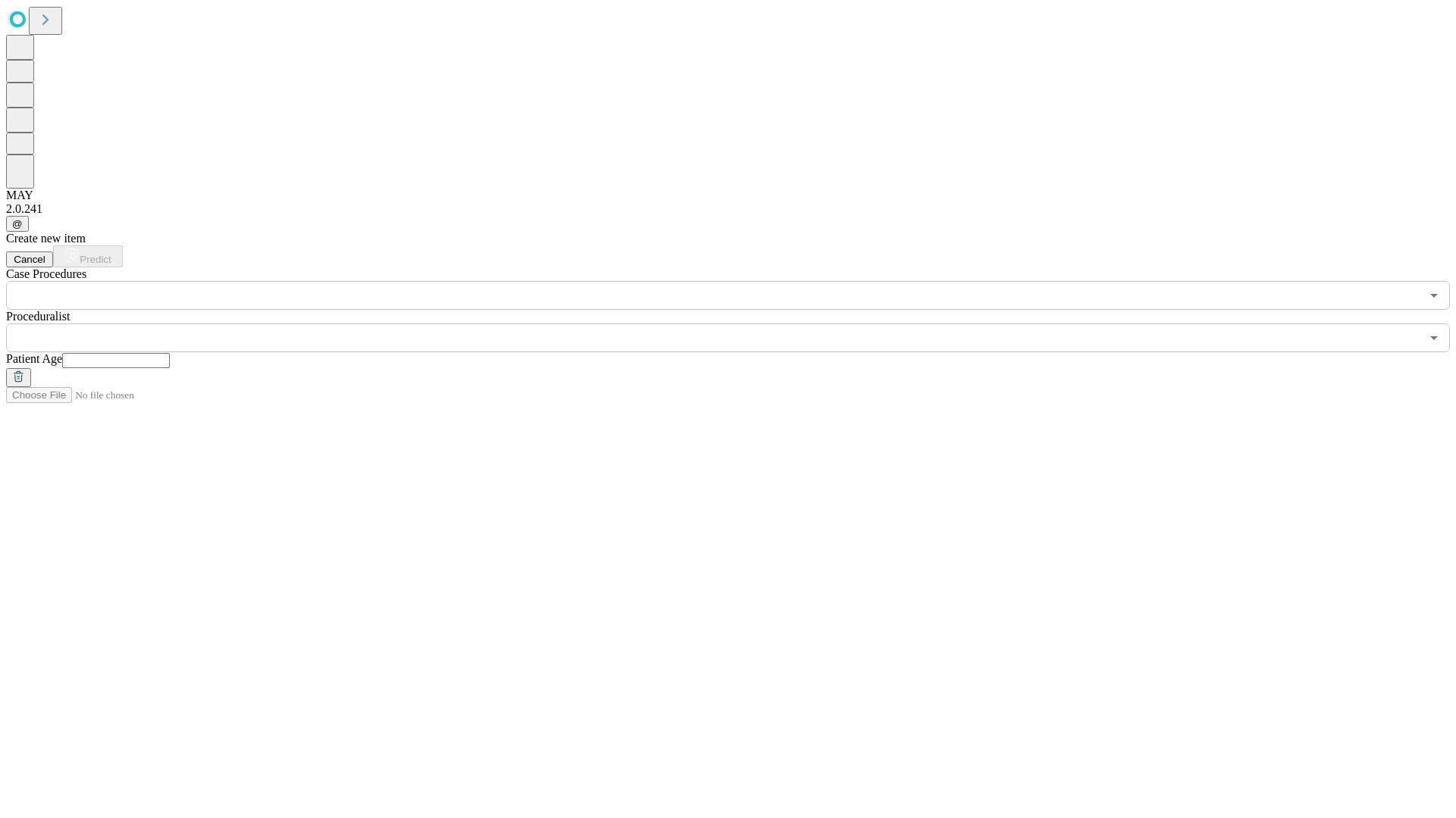 The image size is (1456, 818). Describe the element at coordinates (46, 273) in the screenshot. I see `span: Scheduled Procedure` at that location.